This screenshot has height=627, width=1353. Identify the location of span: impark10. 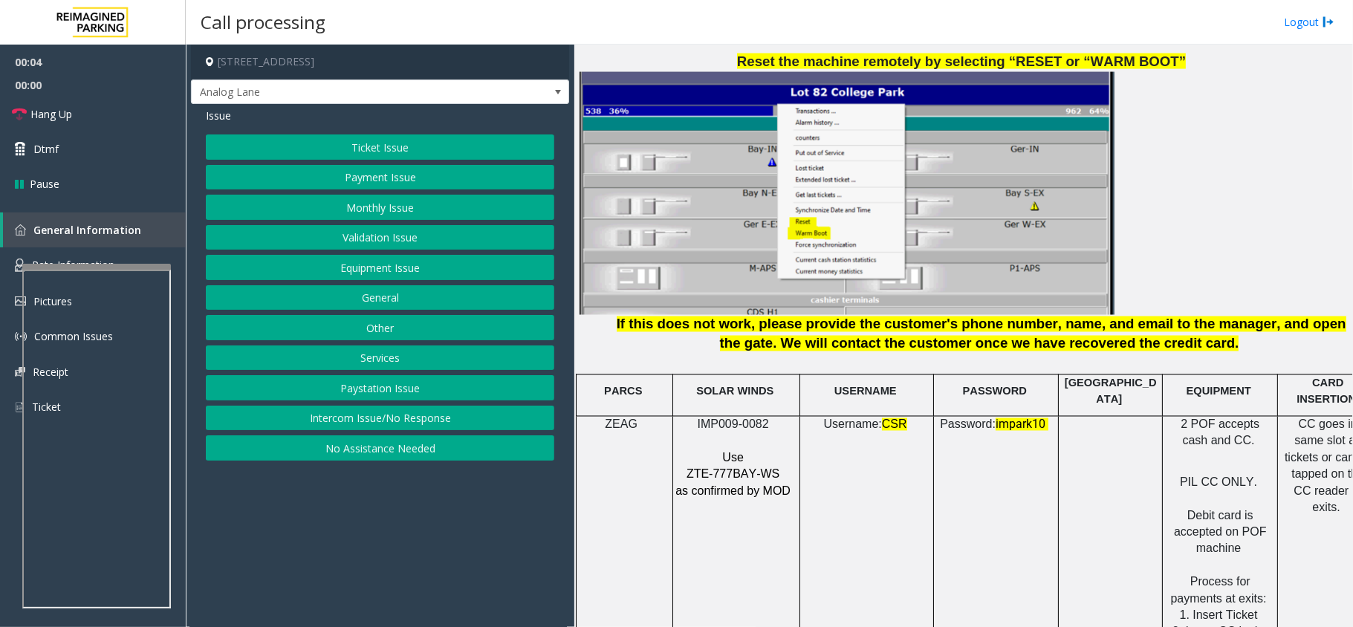
(1020, 424).